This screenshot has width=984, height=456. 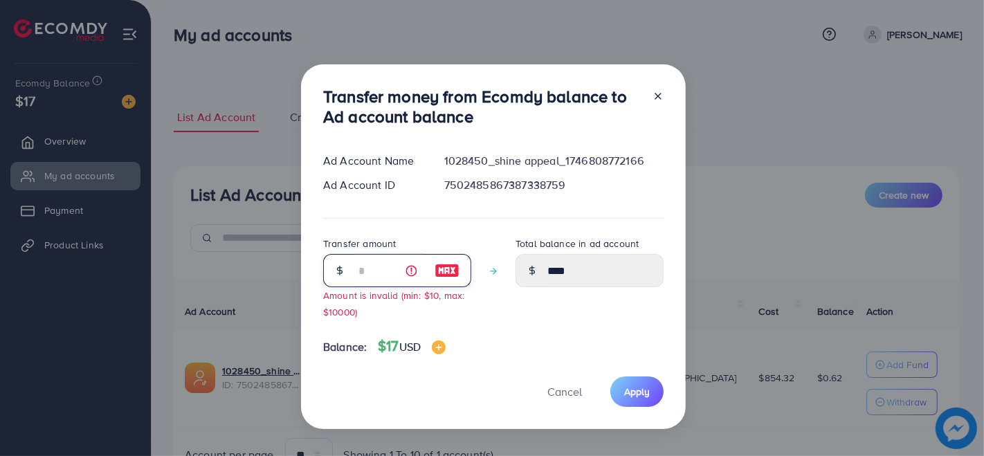 I want to click on span: Apply, so click(x=636, y=391).